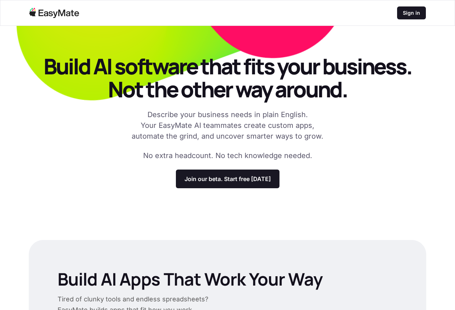  Describe the element at coordinates (227, 78) in the screenshot. I see `p: Build AI software that fits your business. Not the other way around.` at that location.